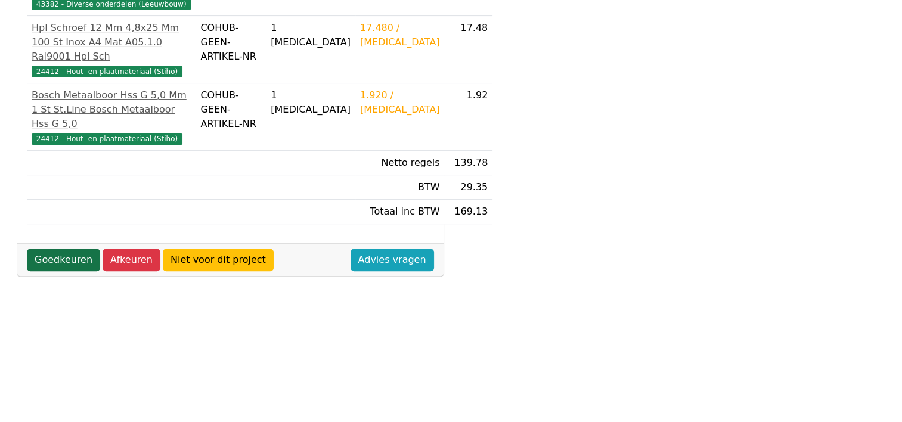 The height and width of the screenshot is (422, 902). What do you see at coordinates (111, 49) in the screenshot?
I see `a: Hpl Schroef 12 Mm 4,8x25 Mm 100 St Inox A4 Mat A05.1.0 Ral9001 Hpl Sch24412 - Hout- en plaatmater...` at bounding box center [111, 49].